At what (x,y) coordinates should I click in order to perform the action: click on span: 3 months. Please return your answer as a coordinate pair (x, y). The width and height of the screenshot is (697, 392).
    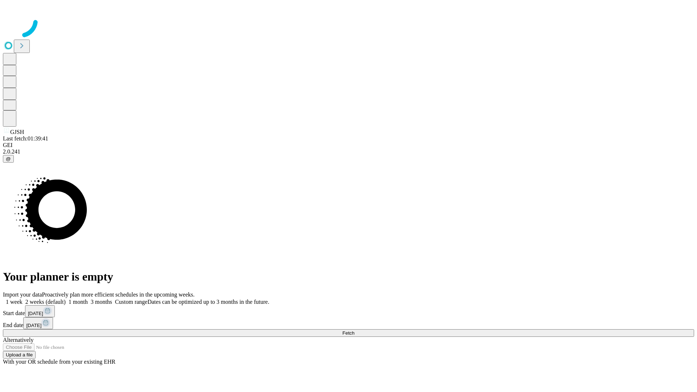
    Looking at the image, I should click on (101, 302).